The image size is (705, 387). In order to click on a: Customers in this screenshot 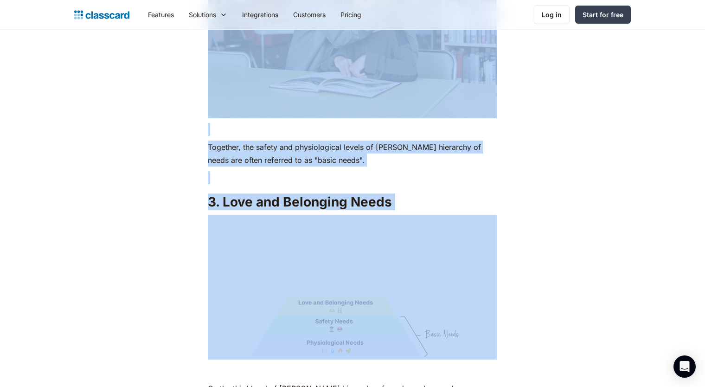, I will do `click(309, 14)`.